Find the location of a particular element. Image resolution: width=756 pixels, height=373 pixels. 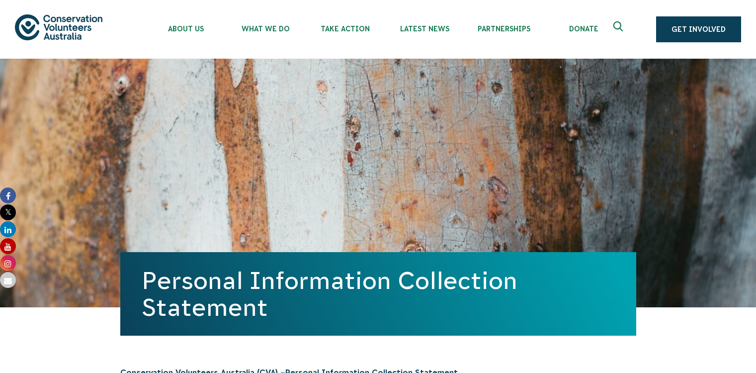

span: What We Do is located at coordinates (265, 29).